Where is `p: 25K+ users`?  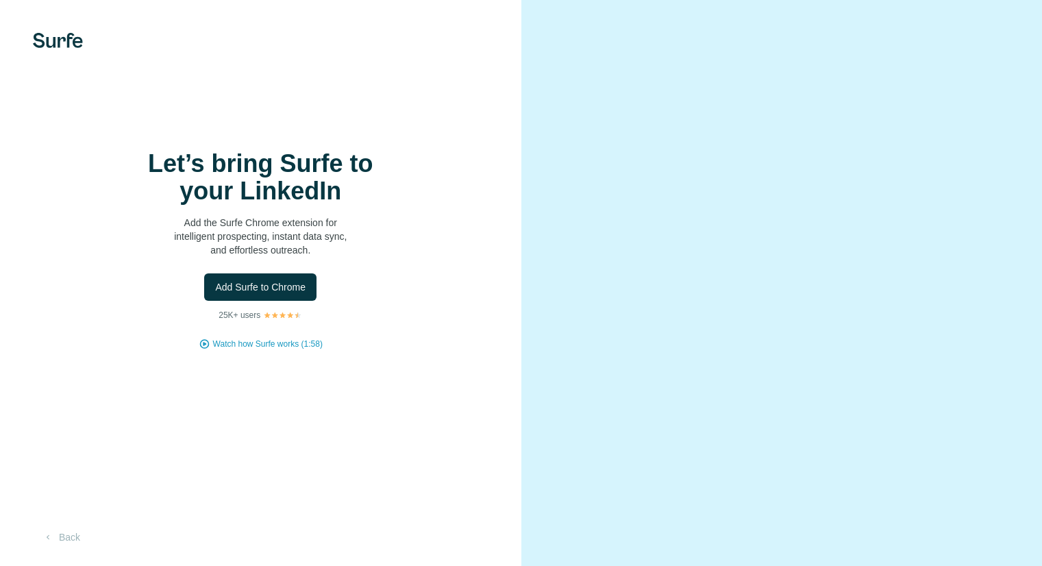
p: 25K+ users is located at coordinates (239, 315).